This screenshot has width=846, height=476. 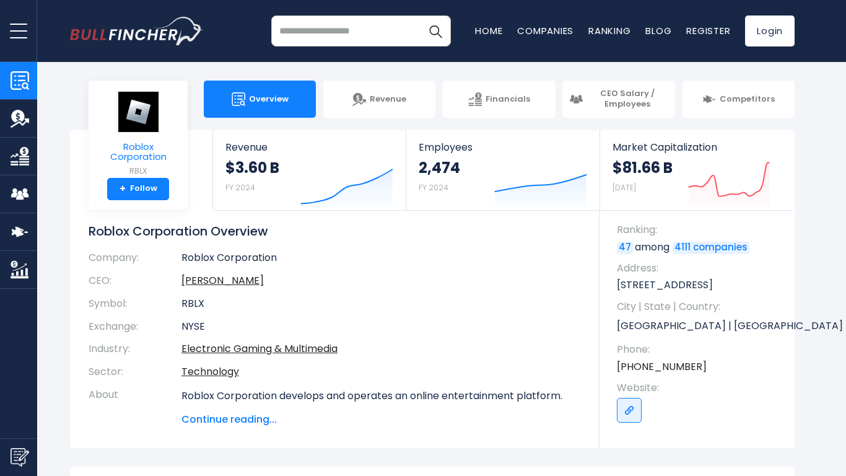 I want to click on span: CEO Salary / Employees, so click(x=628, y=99).